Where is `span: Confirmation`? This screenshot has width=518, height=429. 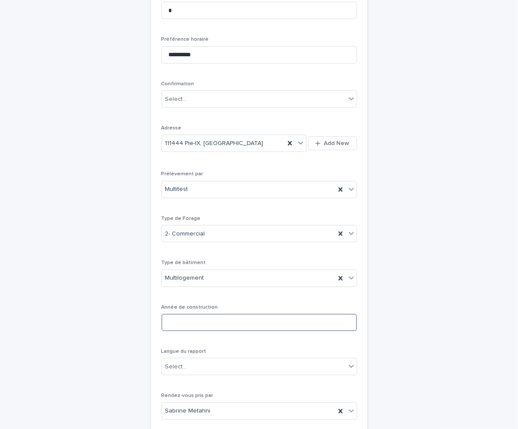
span: Confirmation is located at coordinates (178, 84).